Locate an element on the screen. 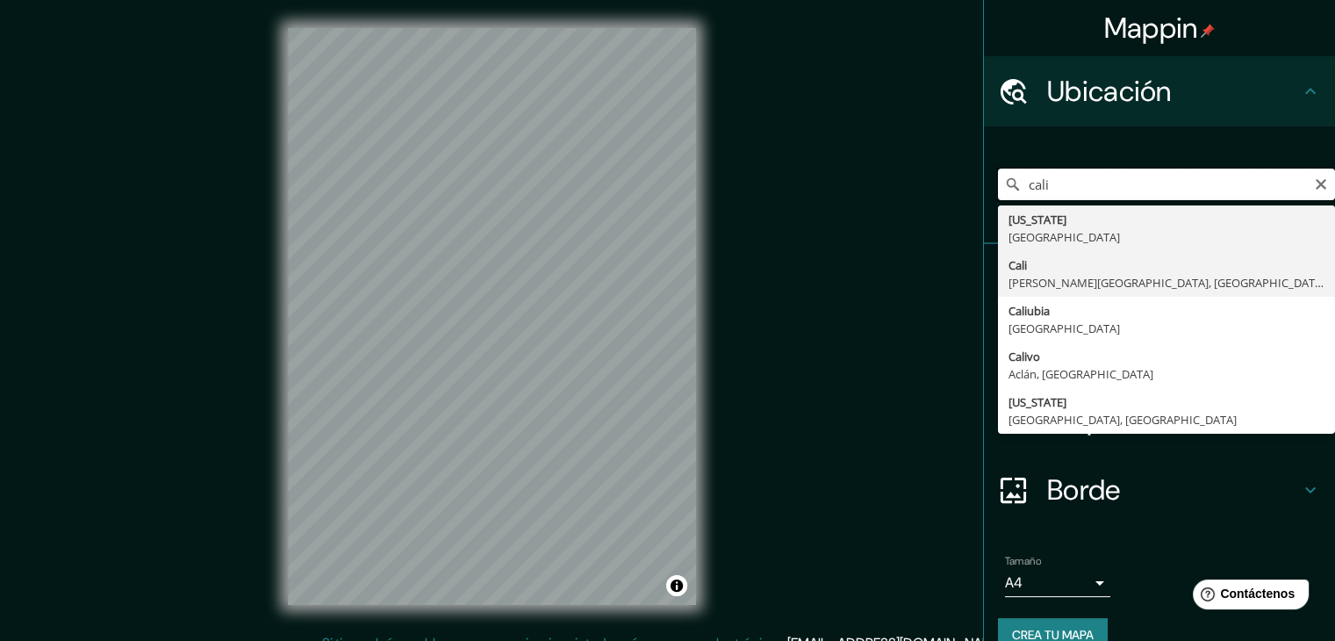 This screenshot has width=1335, height=641. div: Disposición is located at coordinates (1160, 420).